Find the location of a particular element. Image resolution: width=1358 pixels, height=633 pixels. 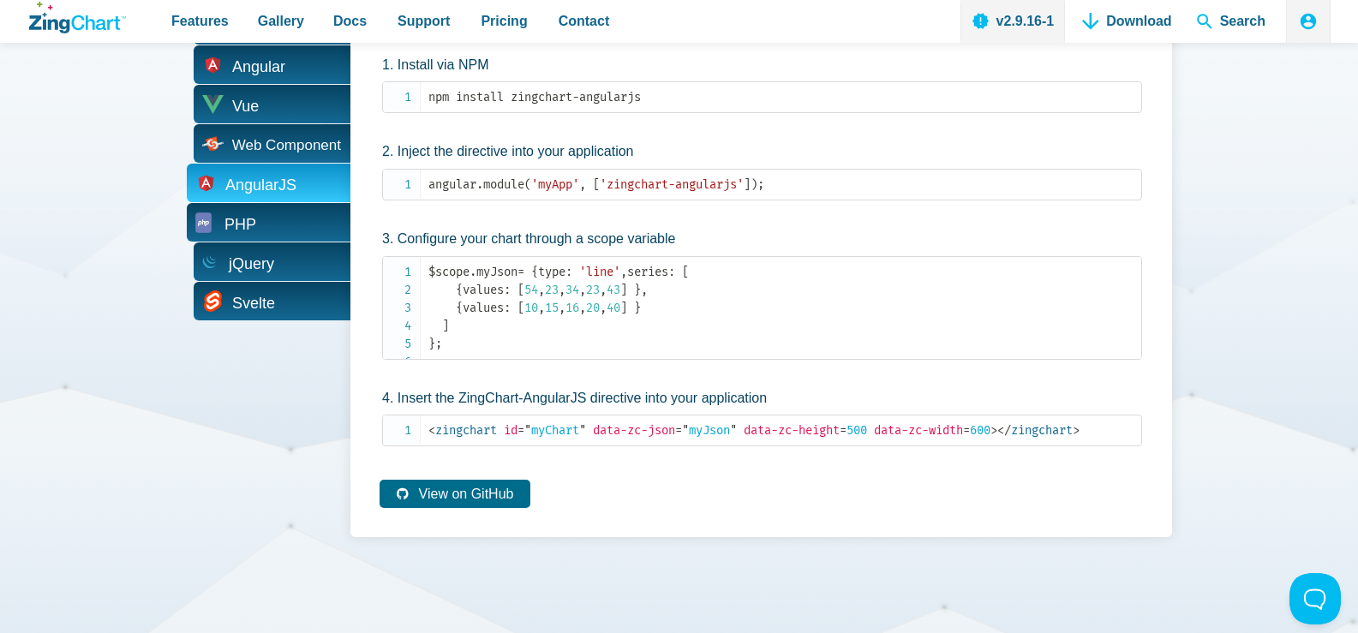

span: 54 is located at coordinates (531, 289).